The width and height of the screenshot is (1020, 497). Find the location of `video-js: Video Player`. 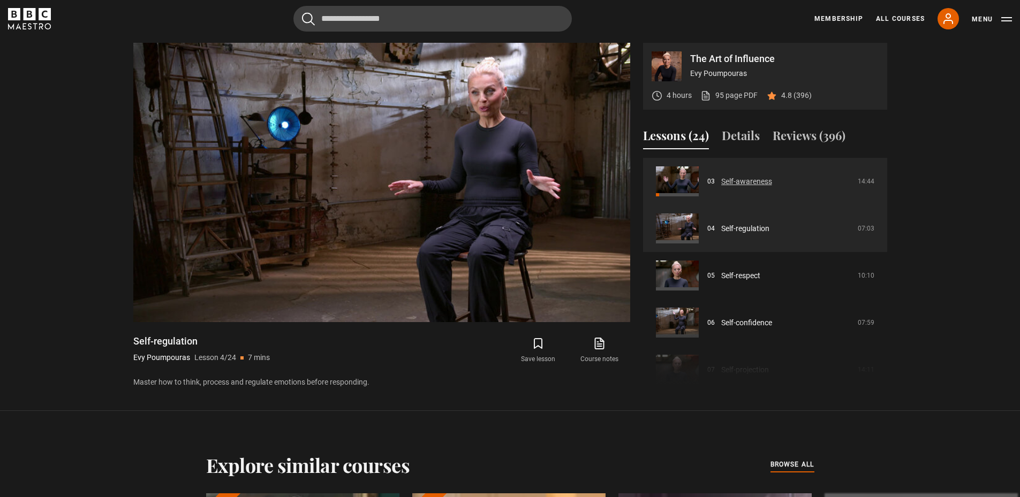

video-js: Video Player is located at coordinates (382, 183).